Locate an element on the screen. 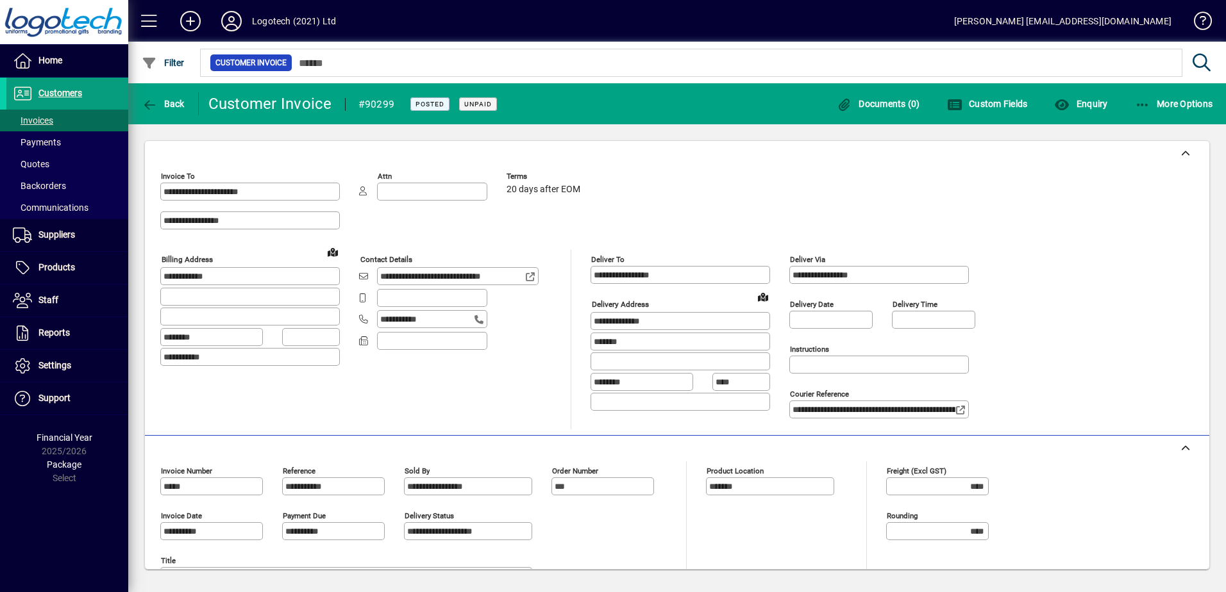 This screenshot has width=1226, height=592. span: Posted is located at coordinates (430, 104).